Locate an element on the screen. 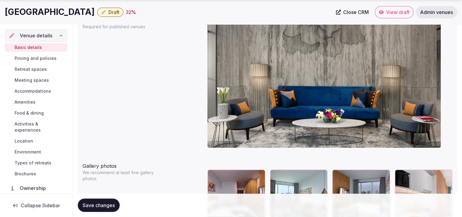  button: Collapse Sidebar is located at coordinates (36, 205).